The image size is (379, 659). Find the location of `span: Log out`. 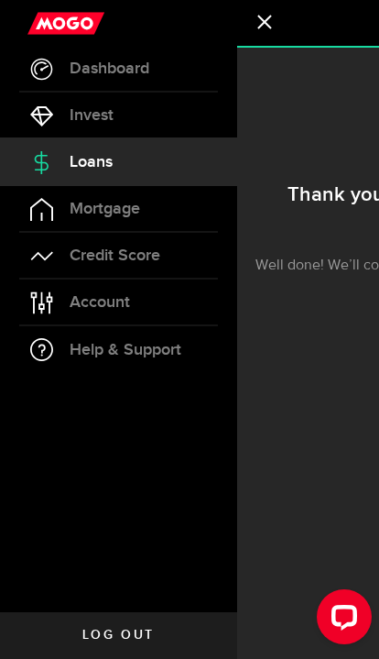

span: Log out is located at coordinates (118, 635).